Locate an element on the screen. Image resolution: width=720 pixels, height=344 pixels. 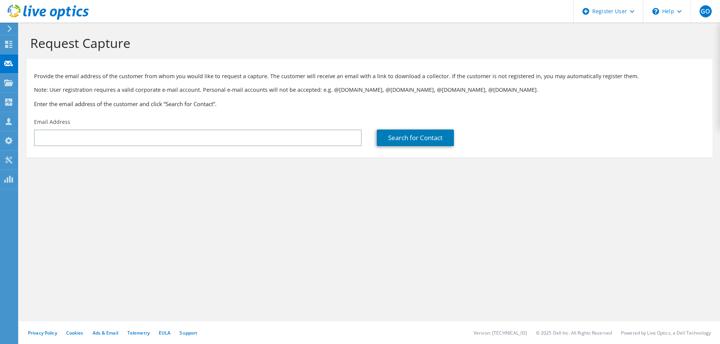
a: Support is located at coordinates (188, 333).